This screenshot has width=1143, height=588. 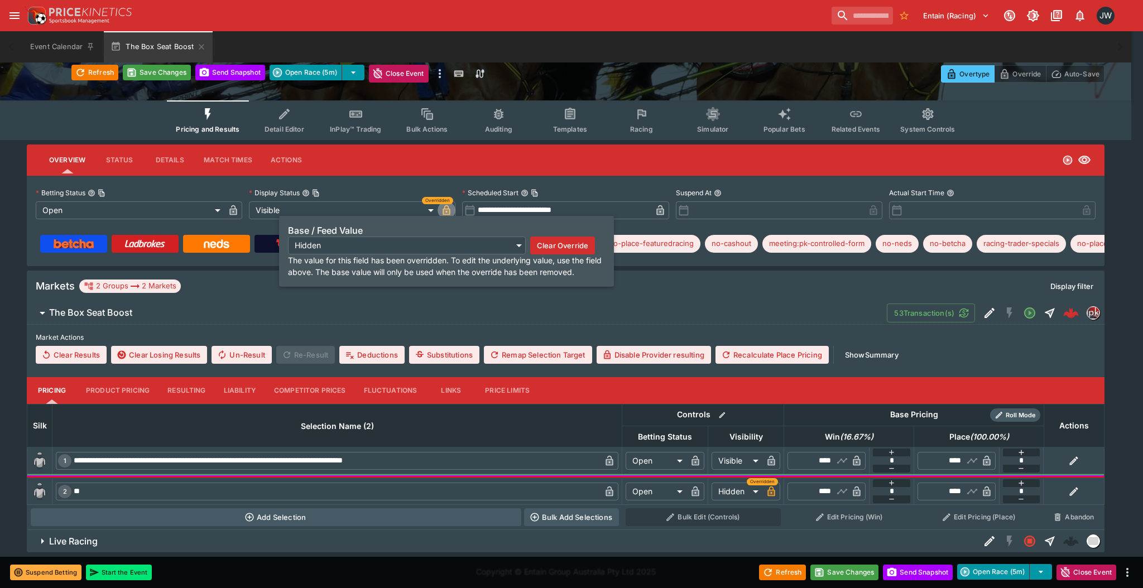 I want to click on button: Closed, so click(x=1030, y=541).